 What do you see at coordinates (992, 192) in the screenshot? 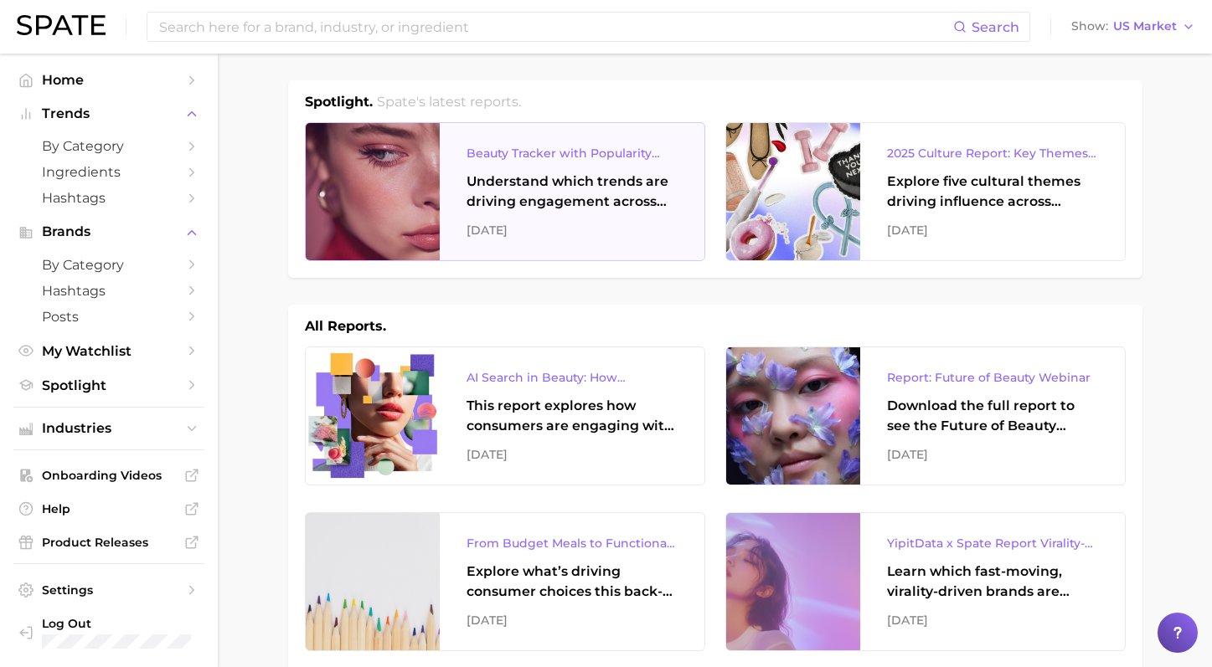
I see `div: Explore five cultural themes driving influence across beauty, food, and pop culture.` at bounding box center [992, 192].